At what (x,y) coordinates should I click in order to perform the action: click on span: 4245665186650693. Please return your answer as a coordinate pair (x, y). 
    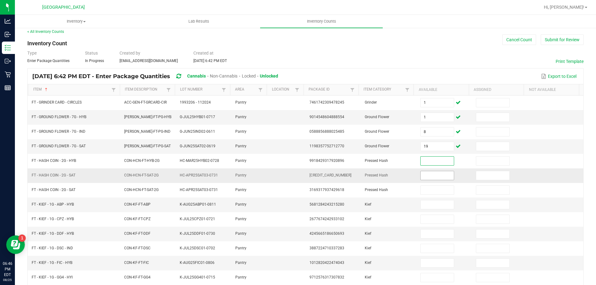
    Looking at the image, I should click on (327, 234).